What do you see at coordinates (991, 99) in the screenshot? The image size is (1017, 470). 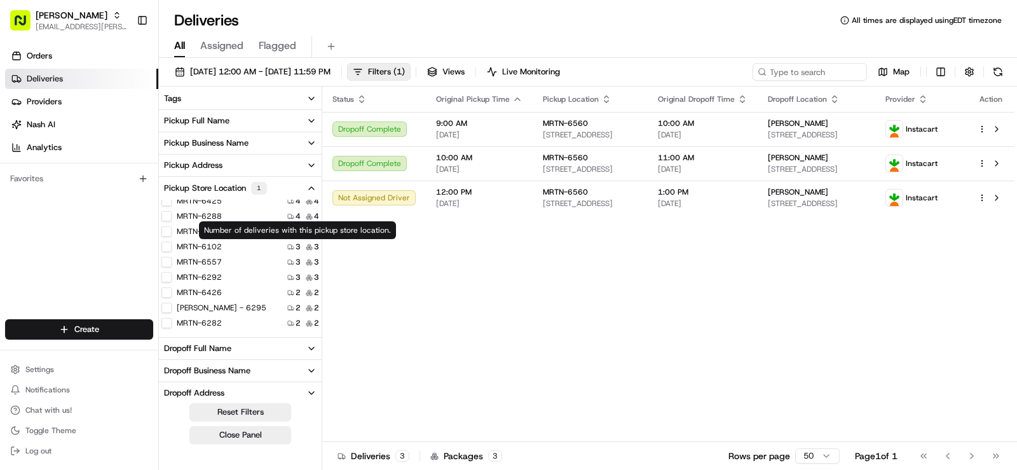 I see `div: Action` at bounding box center [991, 99].